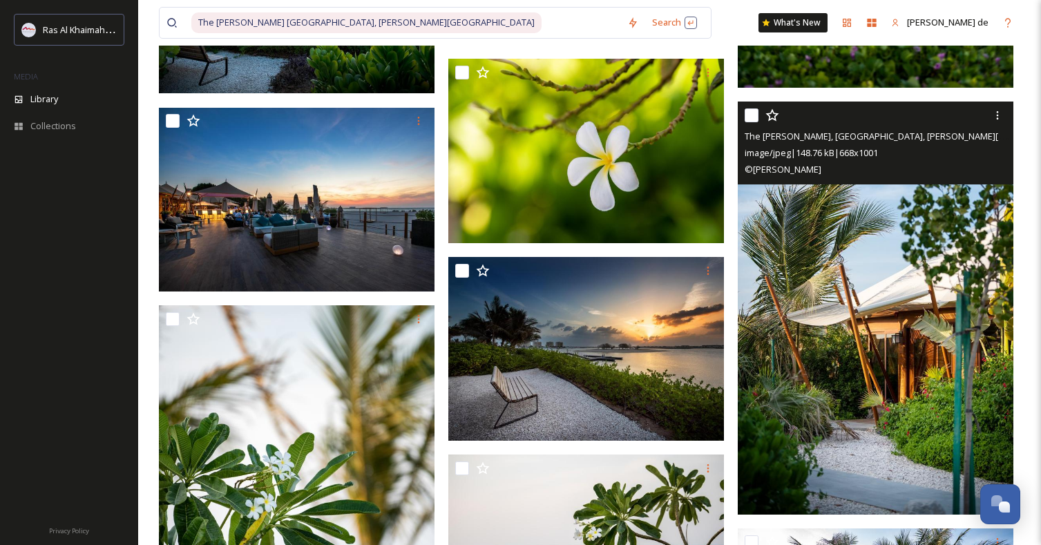 Image resolution: width=1041 pixels, height=545 pixels. I want to click on button: Open Chat, so click(1001, 504).